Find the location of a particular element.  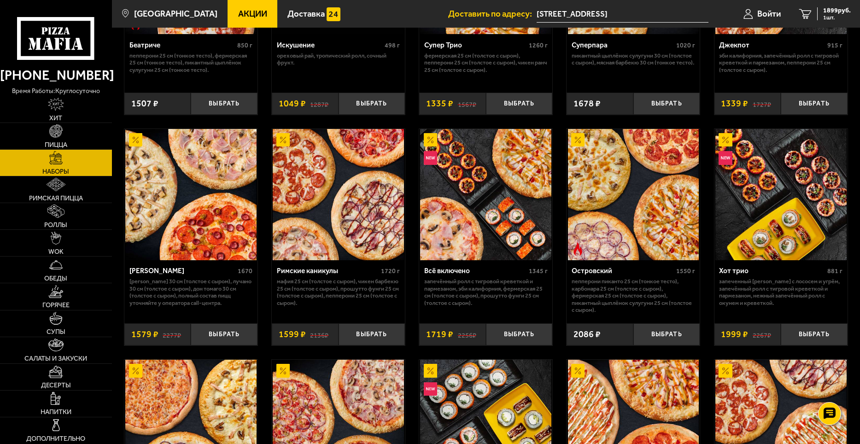

div: Хот трио is located at coordinates (772, 271).